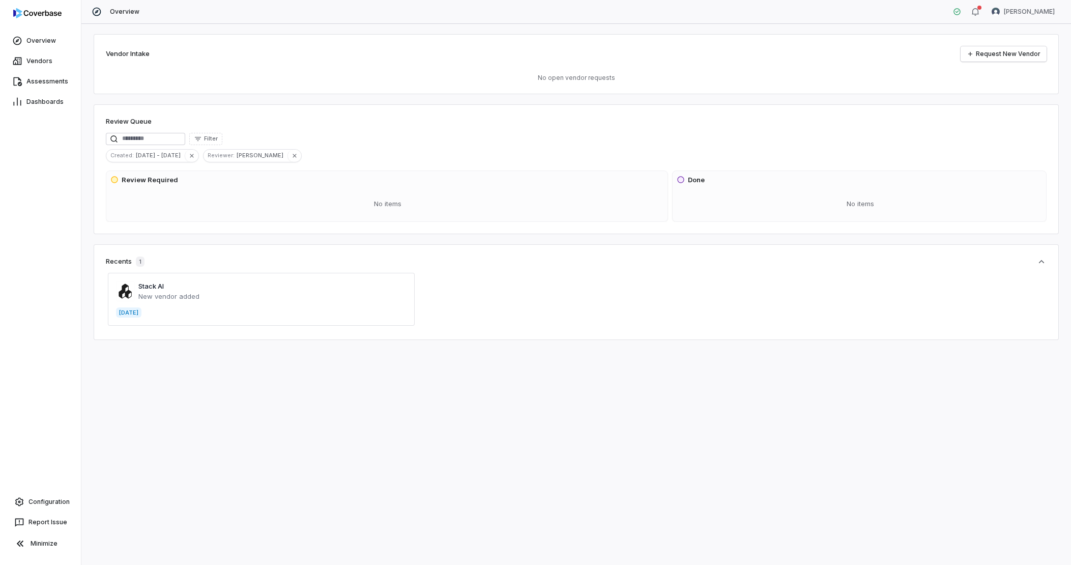 The width and height of the screenshot is (1071, 565). Describe the element at coordinates (1003, 54) in the screenshot. I see `a: Request New Vendor` at that location.